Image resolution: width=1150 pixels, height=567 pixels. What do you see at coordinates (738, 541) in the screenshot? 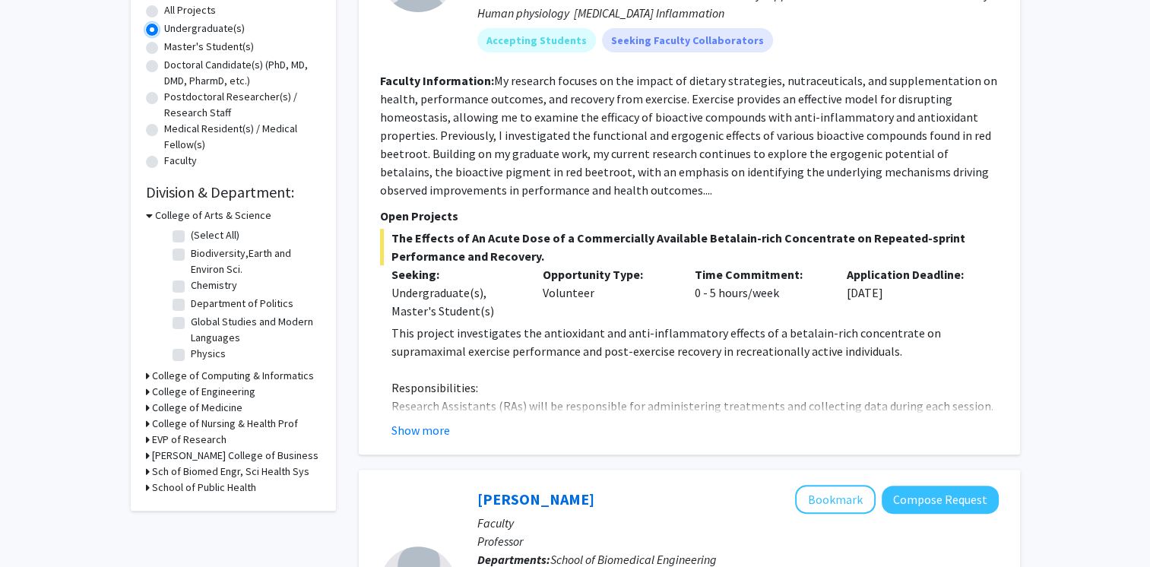
I see `p: Professor` at bounding box center [738, 541].